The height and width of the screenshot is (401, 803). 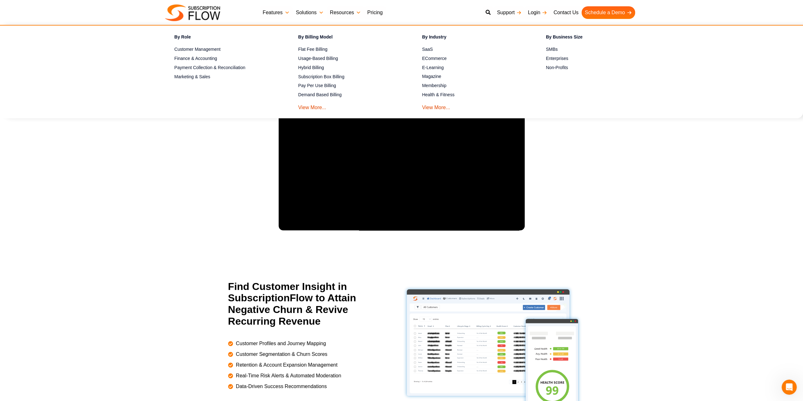 What do you see at coordinates (597, 68) in the screenshot?
I see `a: Non-Profits` at bounding box center [597, 68].